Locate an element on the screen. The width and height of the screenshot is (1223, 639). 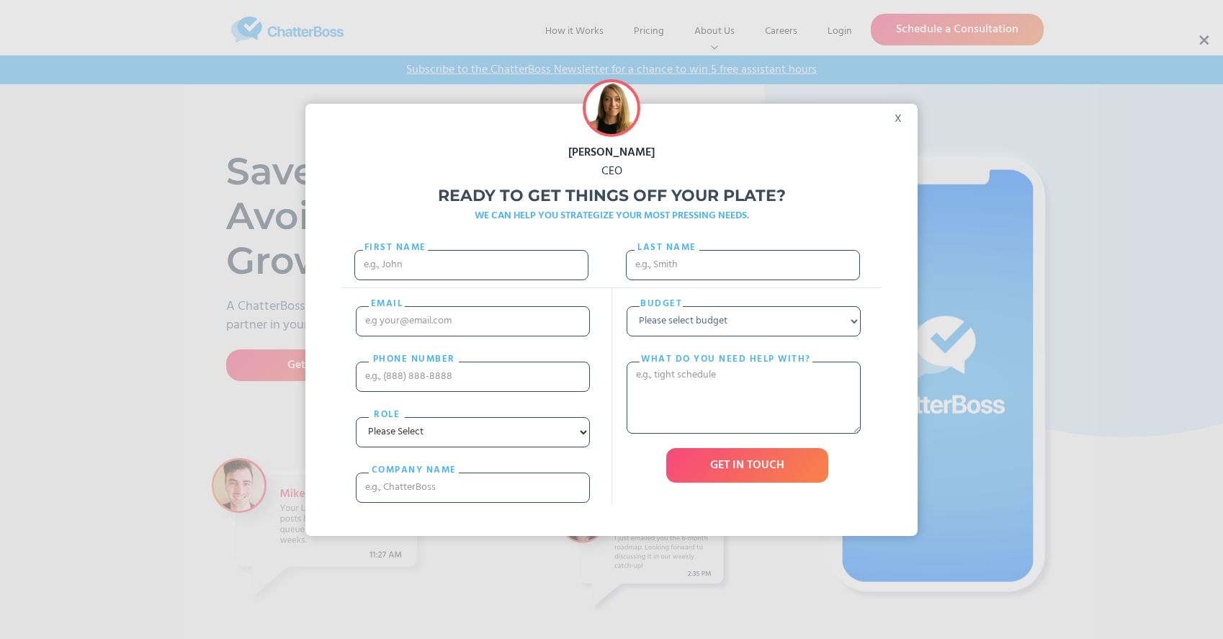
input: e.g., ChatterBoss is located at coordinates (473, 488).